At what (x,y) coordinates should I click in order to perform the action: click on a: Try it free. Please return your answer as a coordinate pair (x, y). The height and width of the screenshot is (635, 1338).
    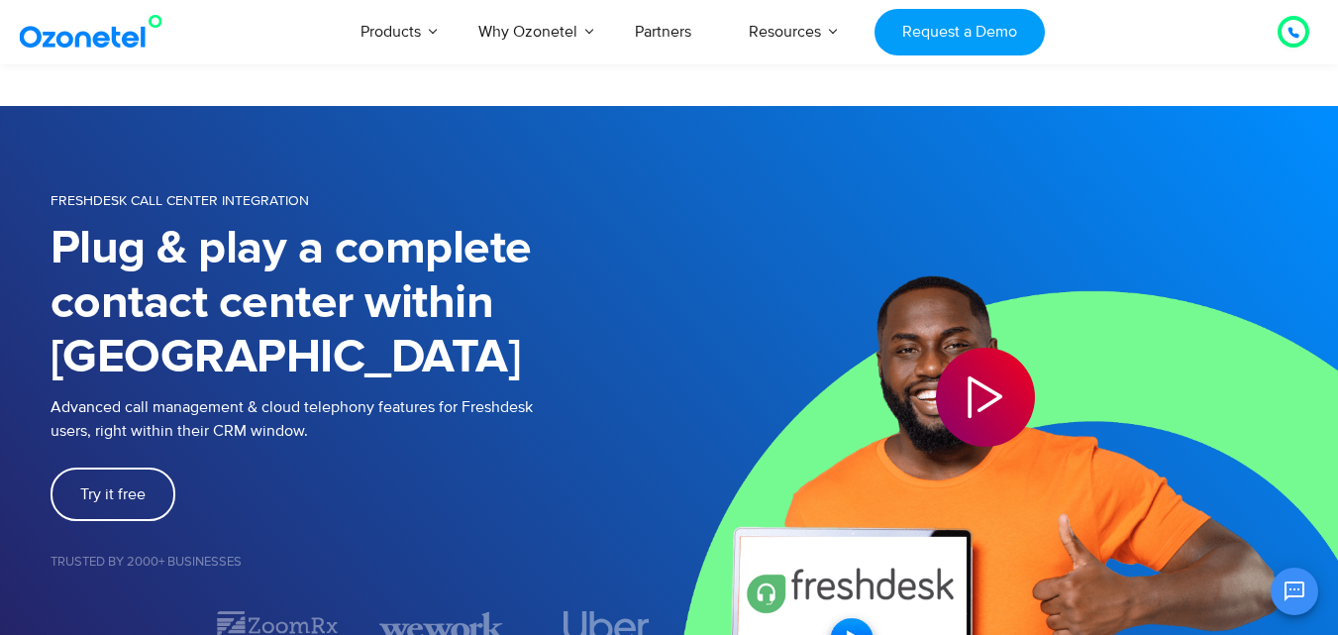
    Looking at the image, I should click on (113, 494).